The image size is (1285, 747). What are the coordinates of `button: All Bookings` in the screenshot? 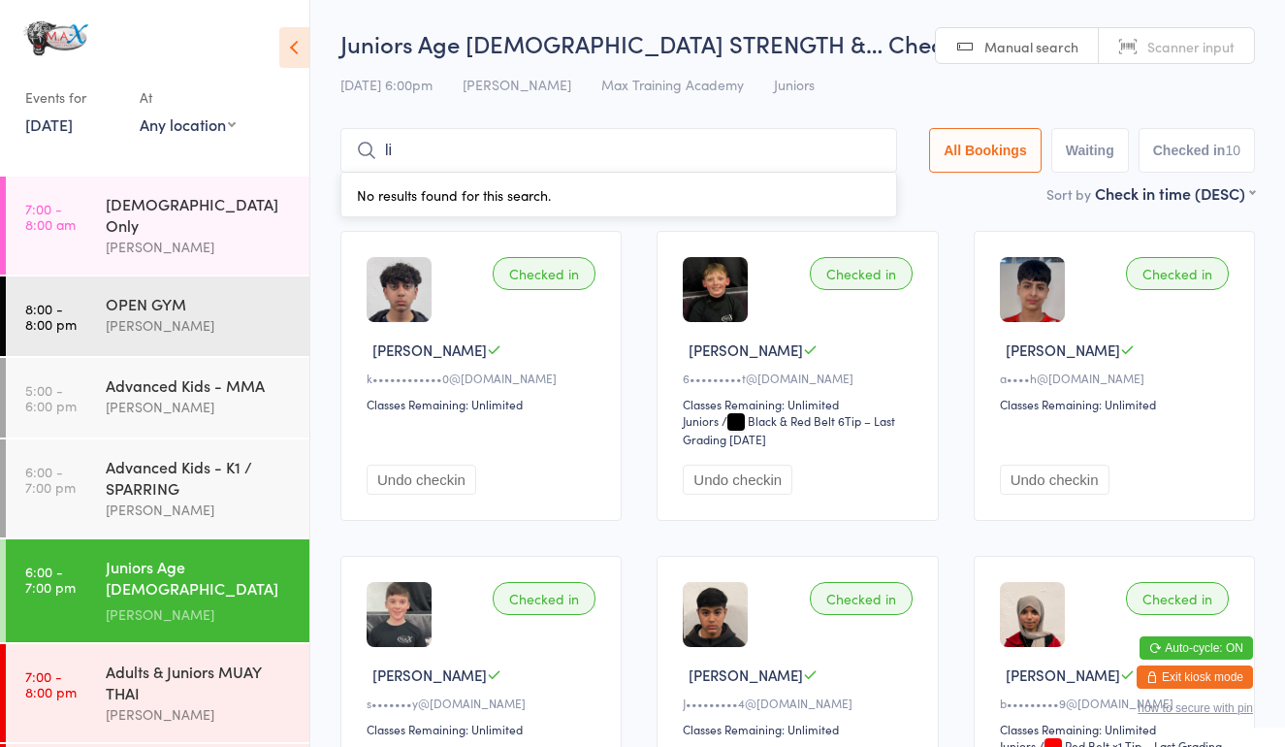 It's located at (985, 150).